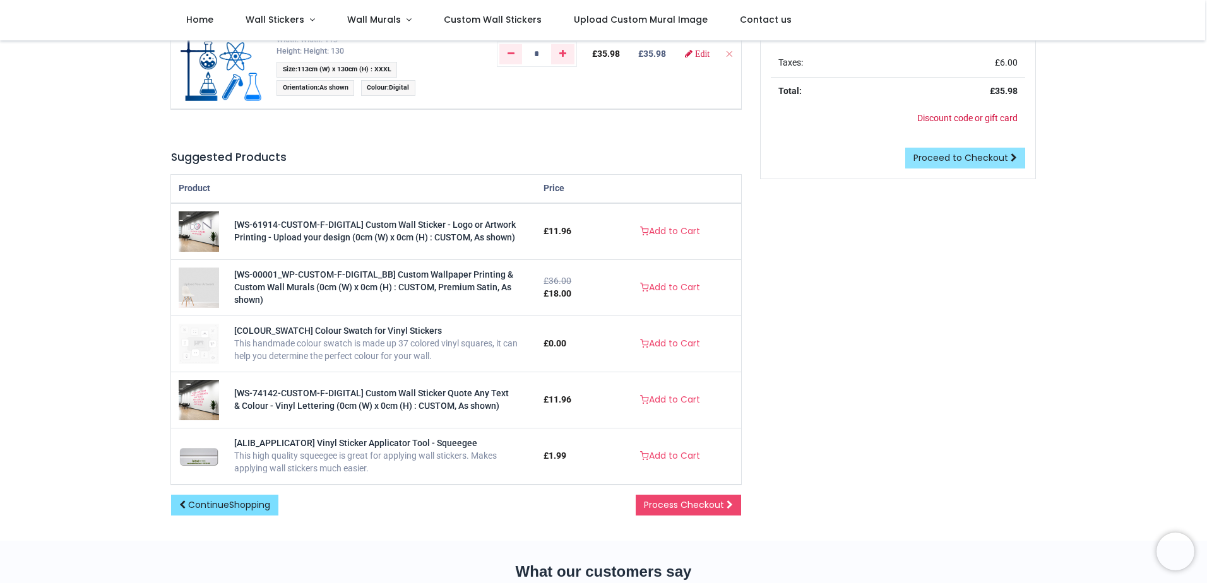 This screenshot has width=1207, height=583. Describe the element at coordinates (399, 87) in the screenshot. I see `span: Digital` at that location.